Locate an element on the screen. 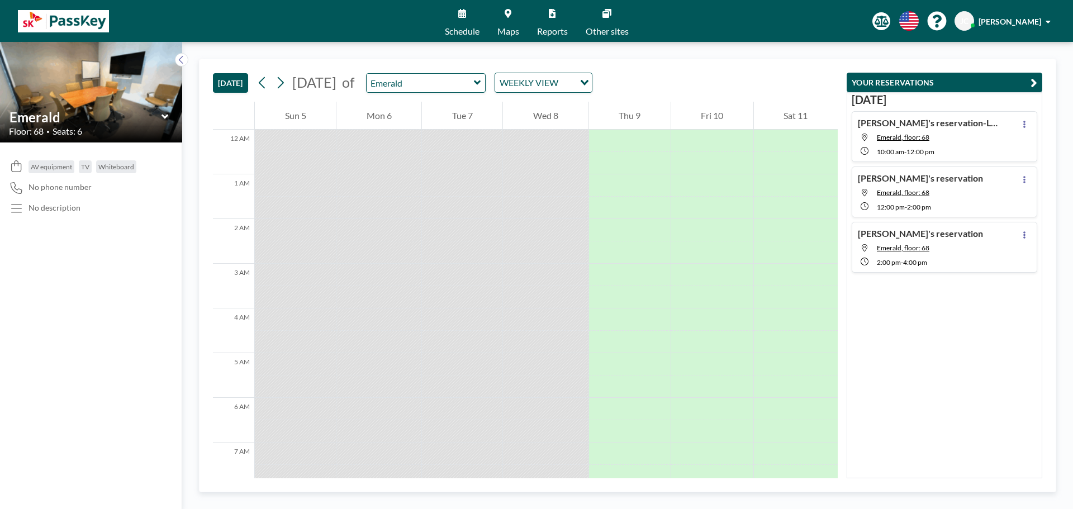  span: Maps is located at coordinates (508, 31).